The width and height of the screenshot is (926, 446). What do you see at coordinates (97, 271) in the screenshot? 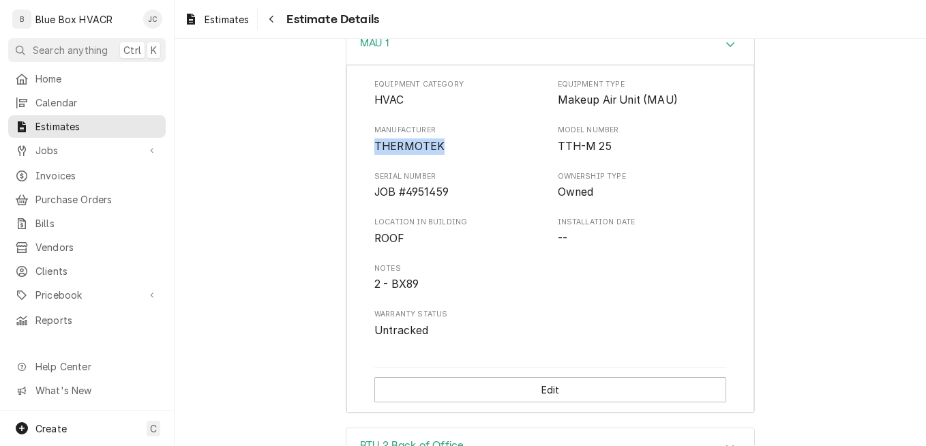
I see `span: Clients` at bounding box center [97, 271].